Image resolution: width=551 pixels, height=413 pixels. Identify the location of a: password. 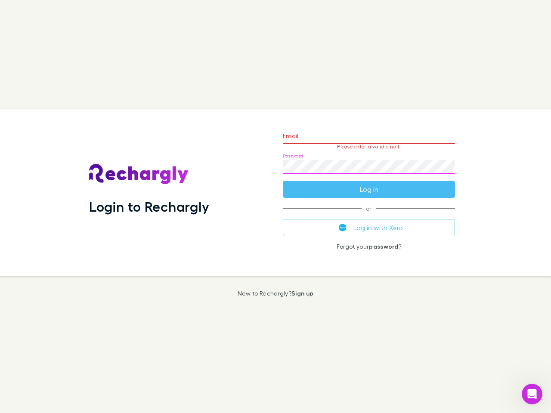
(384, 246).